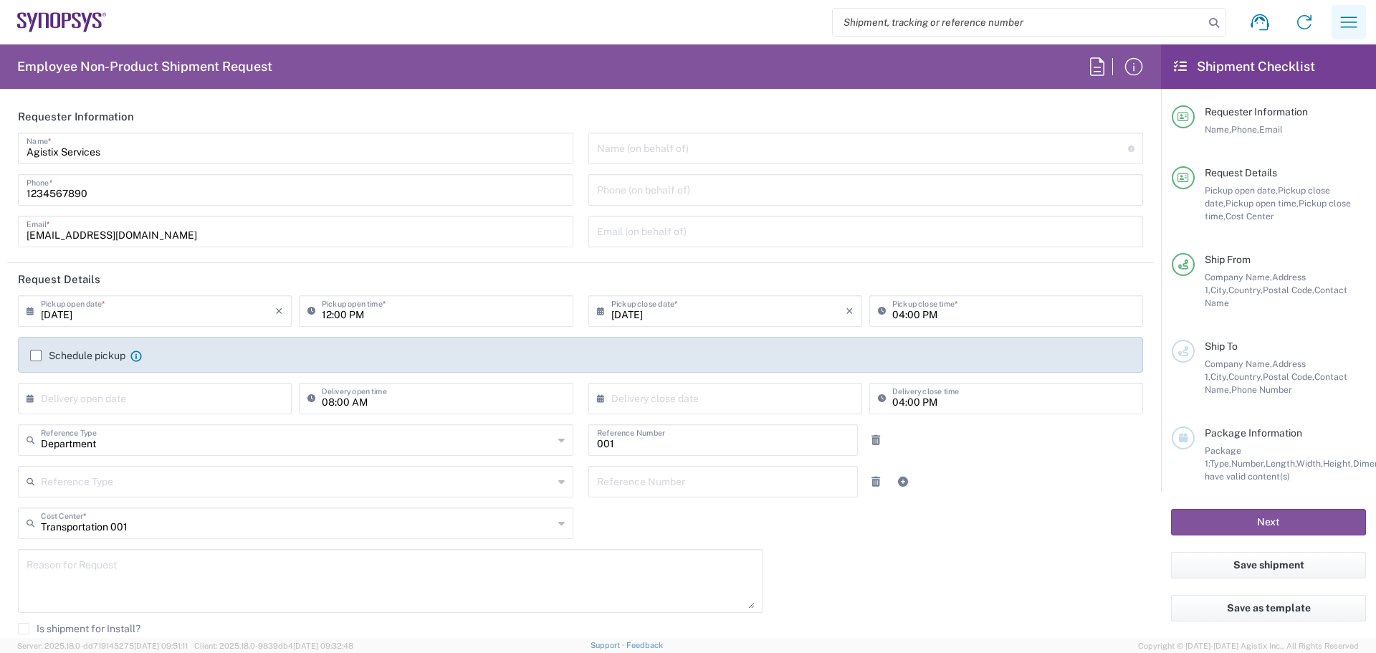 The height and width of the screenshot is (653, 1376). What do you see at coordinates (1222, 456) in the screenshot?
I see `span: Package 1:` at bounding box center [1222, 456].